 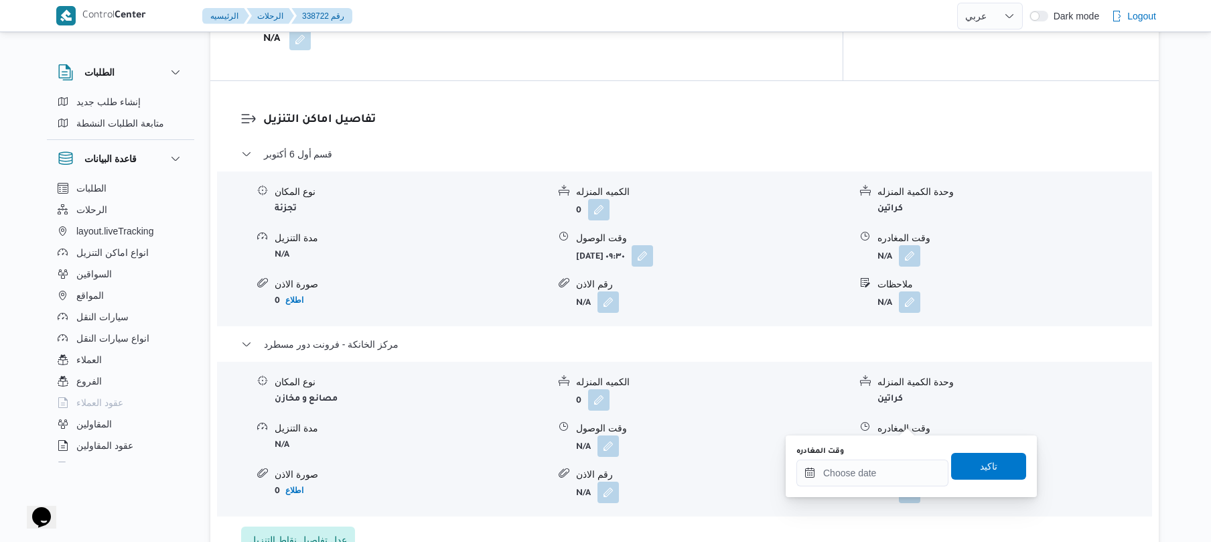 I want to click on button: 338722 رقم, so click(x=321, y=16).